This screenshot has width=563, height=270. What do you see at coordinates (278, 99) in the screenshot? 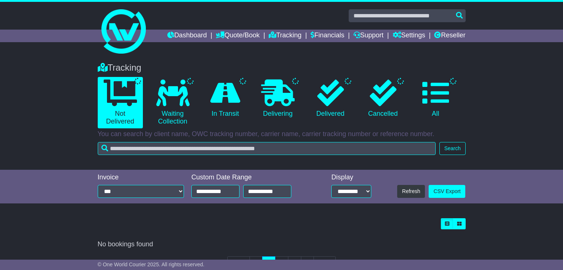
I see `a: Delivering` at bounding box center [278, 99].